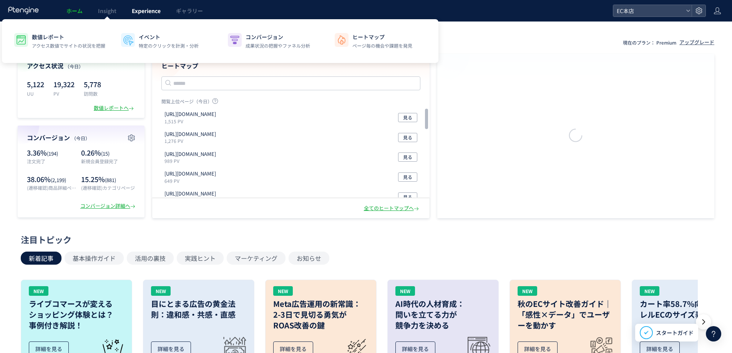 This screenshot has height=353, width=732. I want to click on p: イベント, so click(169, 37).